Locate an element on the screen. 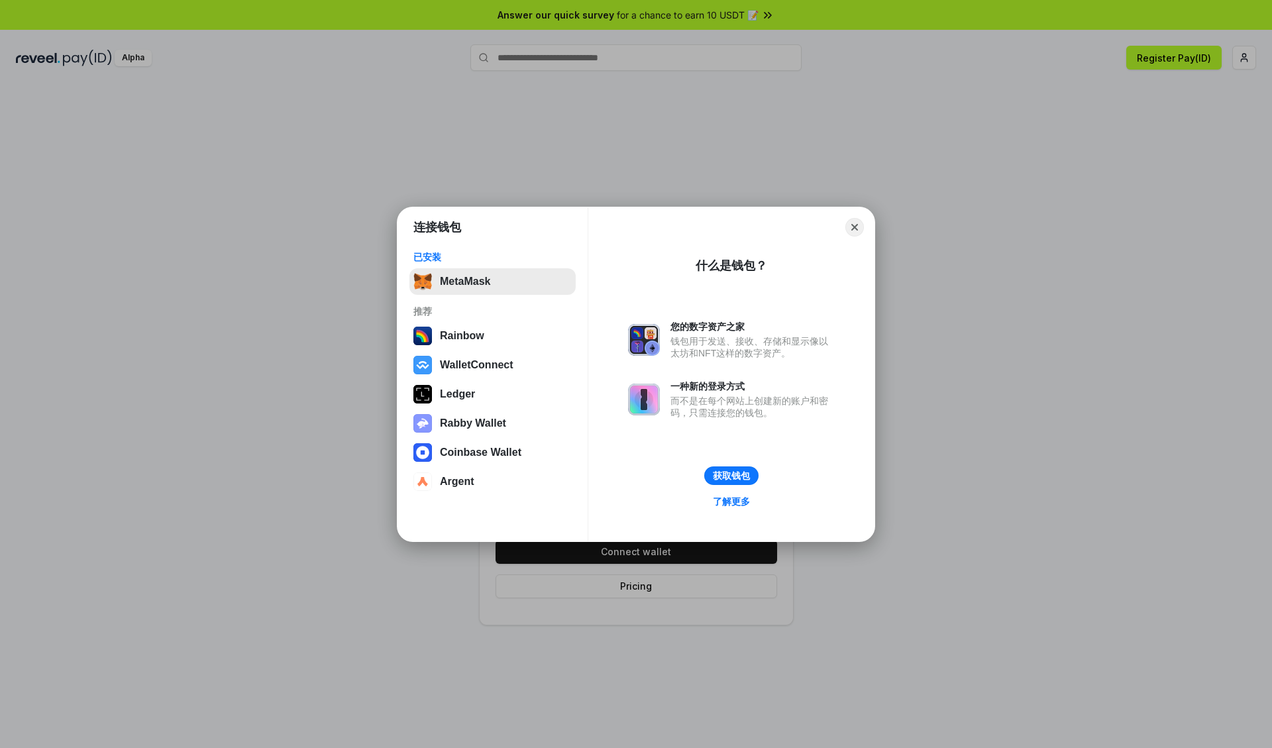  button: Ledger is located at coordinates (492, 394).